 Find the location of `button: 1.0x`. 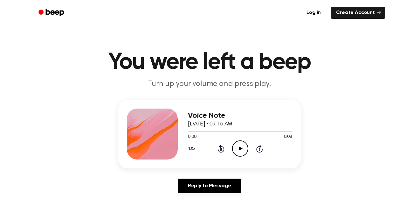

button: 1.0x is located at coordinates (193, 148).